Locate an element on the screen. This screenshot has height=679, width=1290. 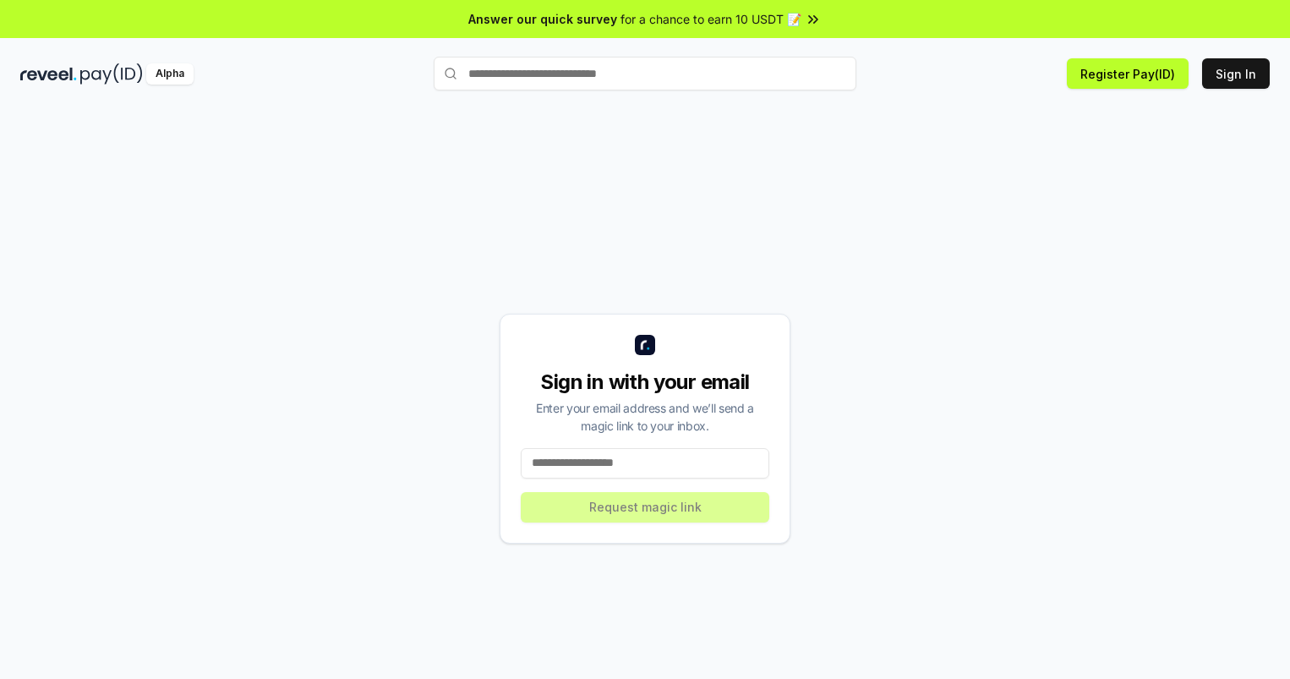
button: Register Pay(ID) is located at coordinates (1128, 74).